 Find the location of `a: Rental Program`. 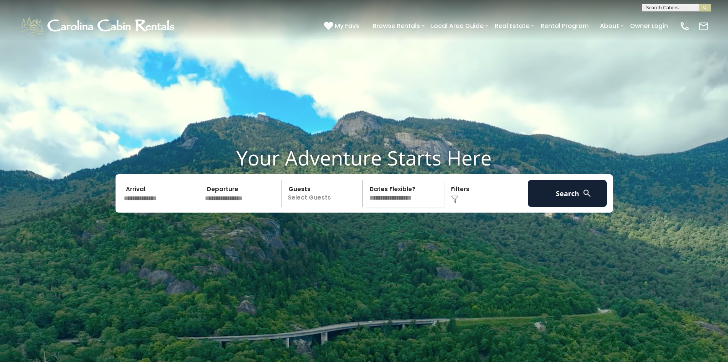

a: Rental Program is located at coordinates (565, 26).